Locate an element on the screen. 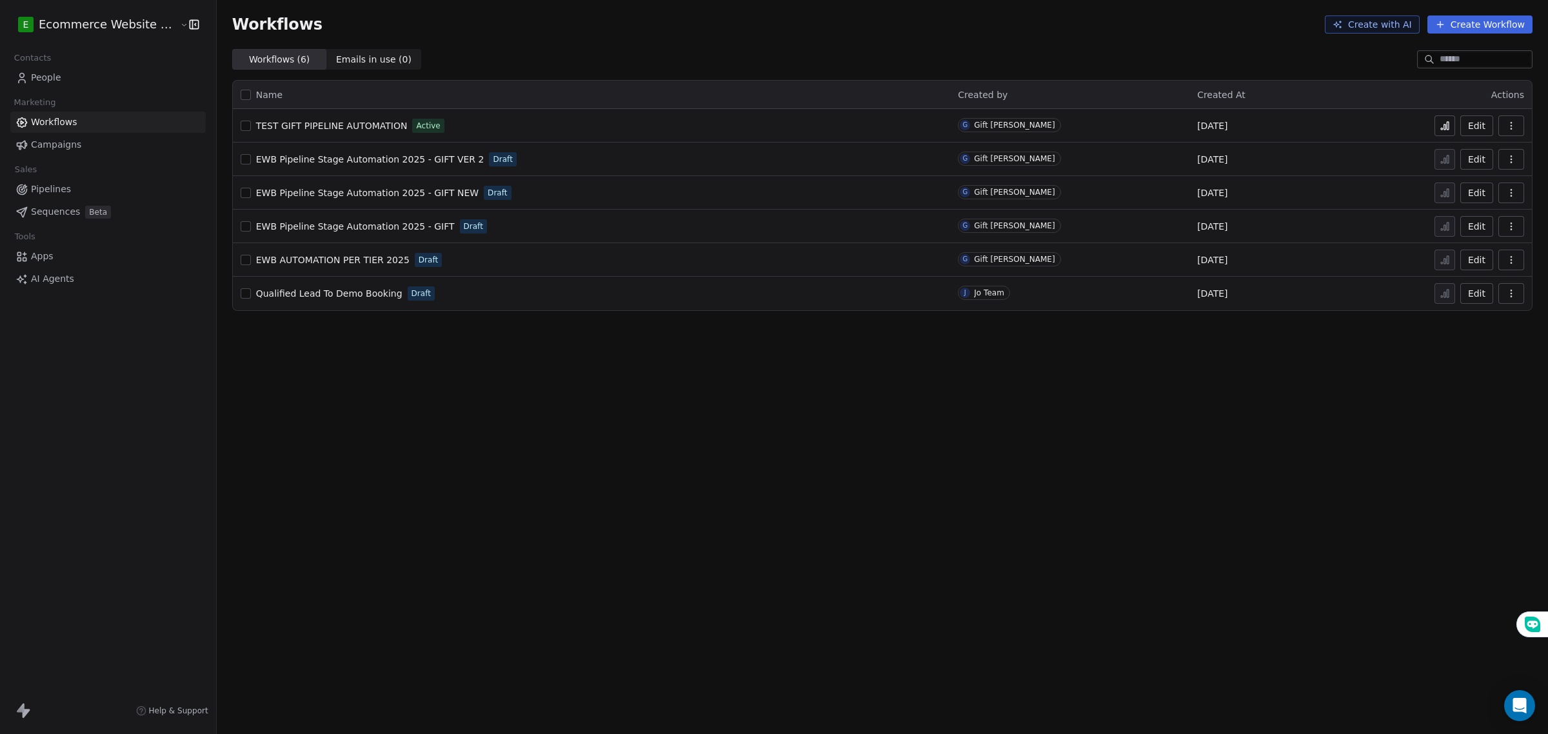 The image size is (1548, 734). div: Jo Team is located at coordinates (989, 293).